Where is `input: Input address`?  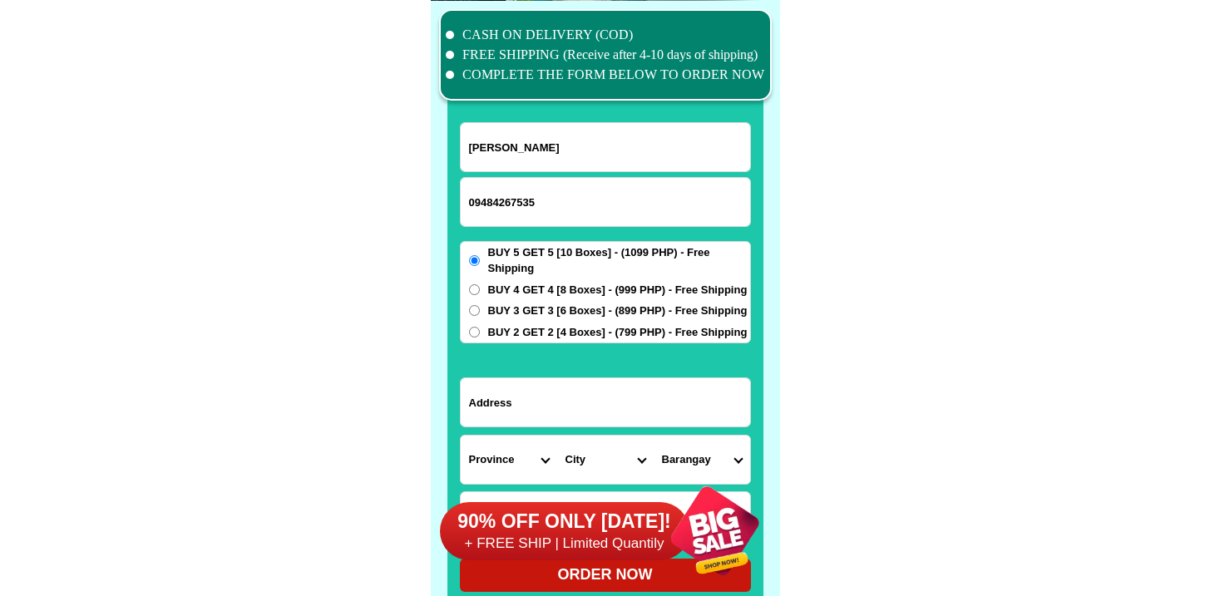 input: Input address is located at coordinates (605, 402).